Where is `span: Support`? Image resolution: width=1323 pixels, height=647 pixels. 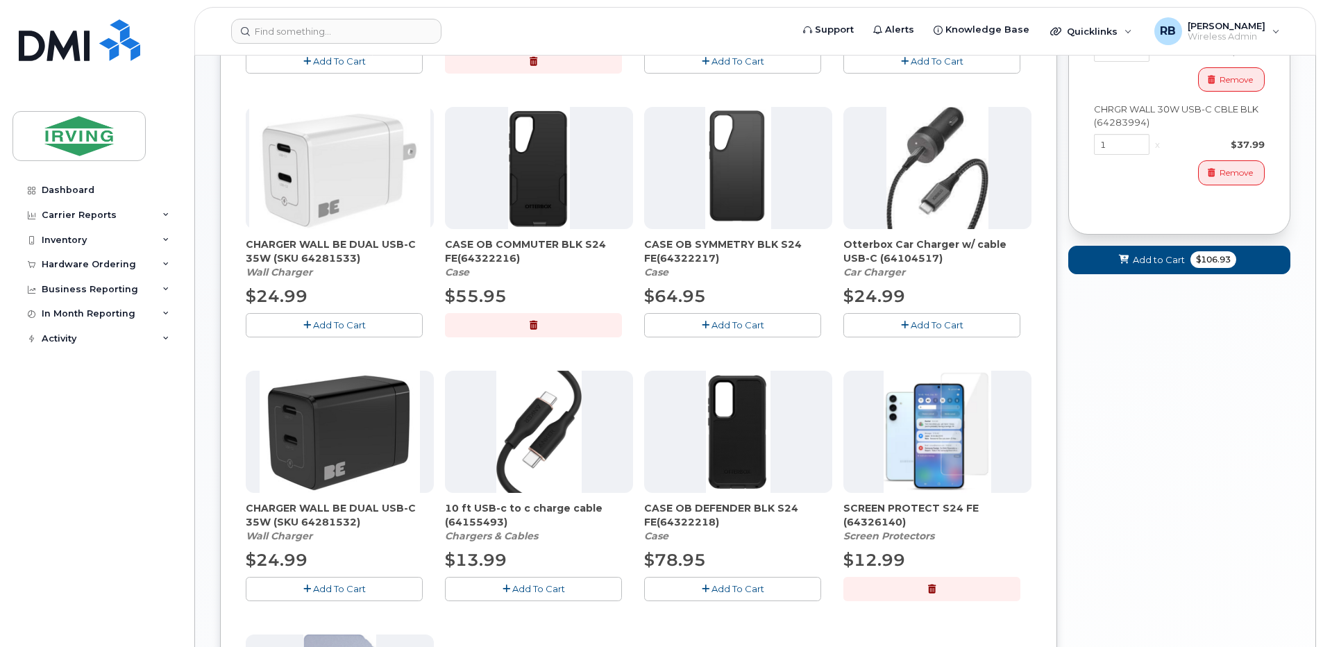
span: Support is located at coordinates (834, 30).